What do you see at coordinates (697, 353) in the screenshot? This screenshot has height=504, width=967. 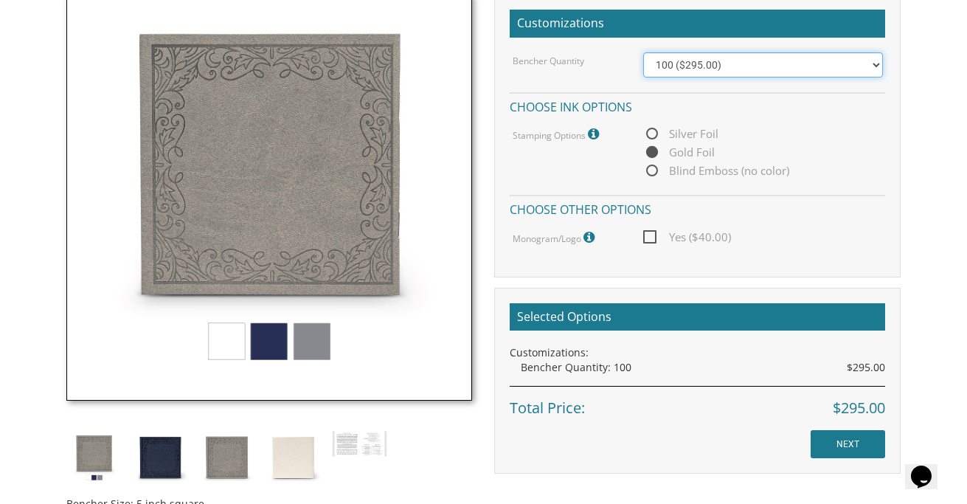 I see `div: Customizations:` at bounding box center [697, 353].